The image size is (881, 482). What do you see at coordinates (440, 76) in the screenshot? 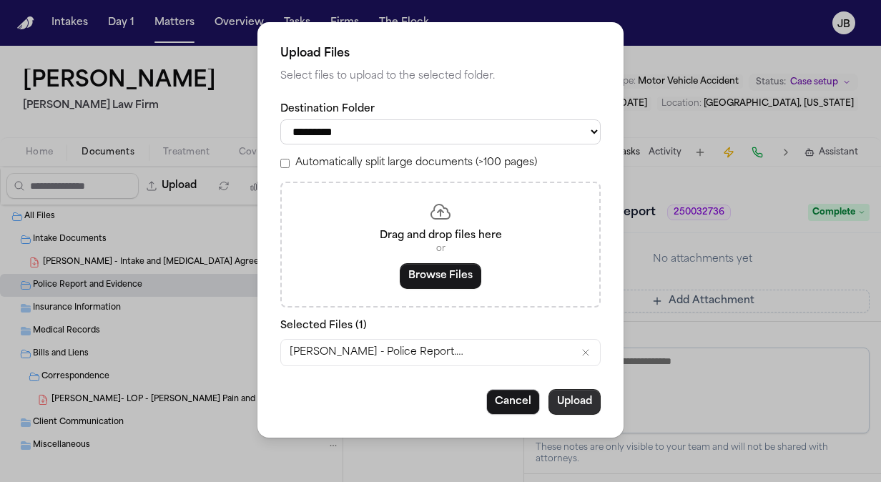
I see `p: Select files to upload to the selected folder.` at bounding box center [440, 76].